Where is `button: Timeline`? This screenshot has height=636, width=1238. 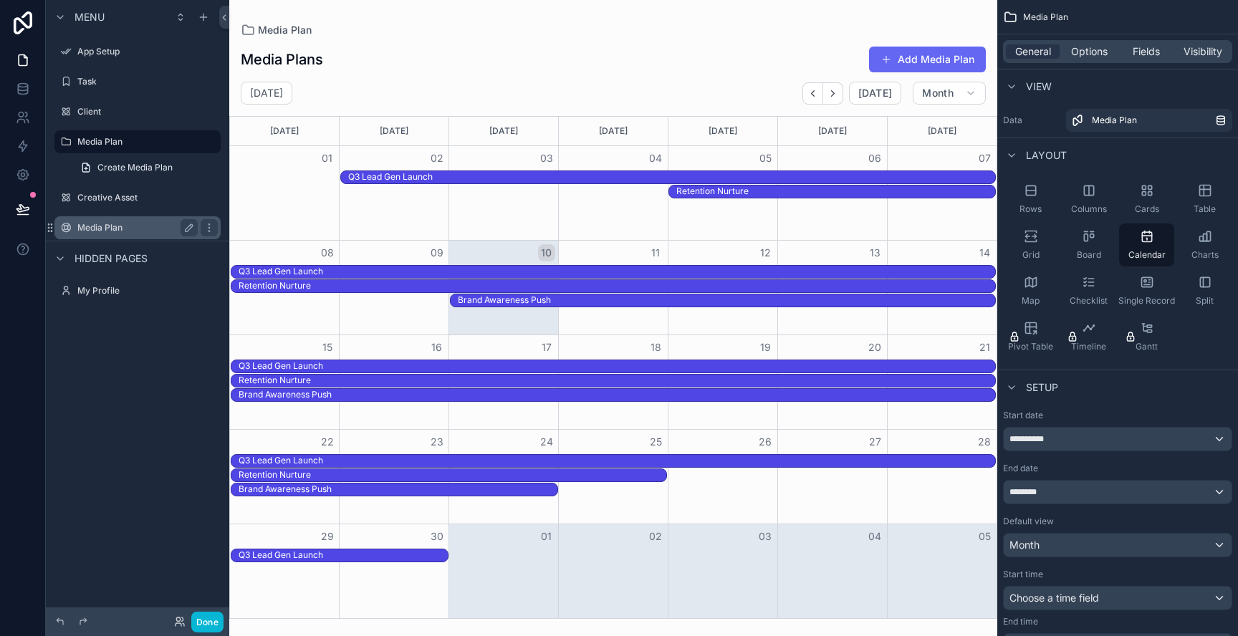
button: Timeline is located at coordinates (1088, 337).